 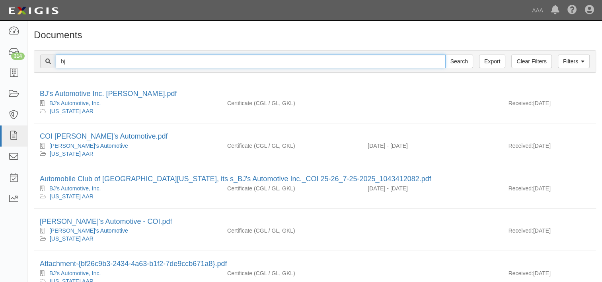 I want to click on div: Effective 08/15/2025 - Expiration 08/15/2026, so click(x=431, y=188).